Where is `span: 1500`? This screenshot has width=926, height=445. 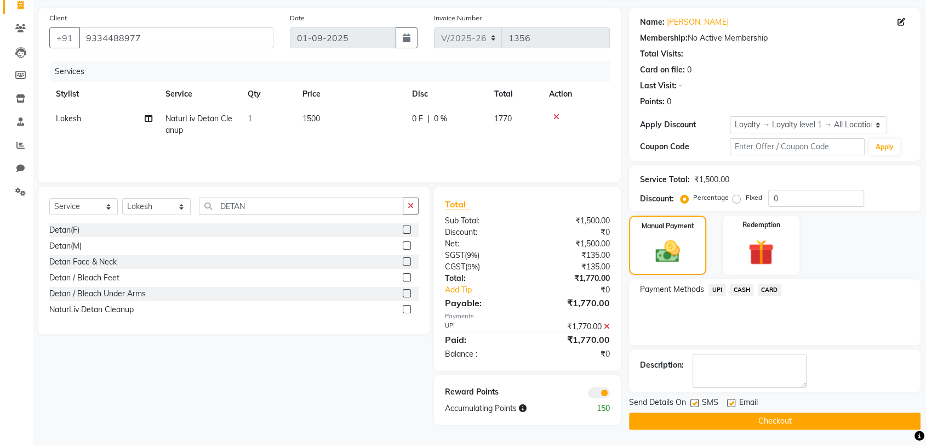
span: 1500 is located at coordinates (311, 118).